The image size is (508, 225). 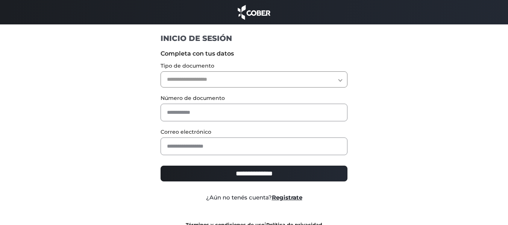 What do you see at coordinates (287, 197) in the screenshot?
I see `a: Registrate` at bounding box center [287, 197].